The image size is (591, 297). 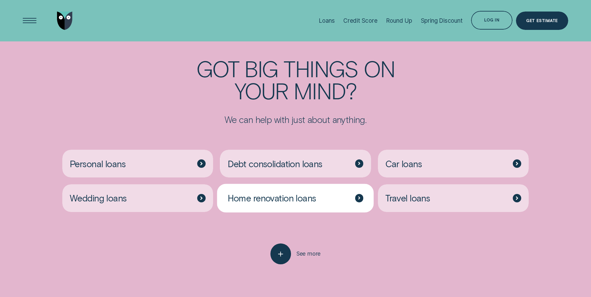 I want to click on span: Debt consolidation loans, so click(x=275, y=164).